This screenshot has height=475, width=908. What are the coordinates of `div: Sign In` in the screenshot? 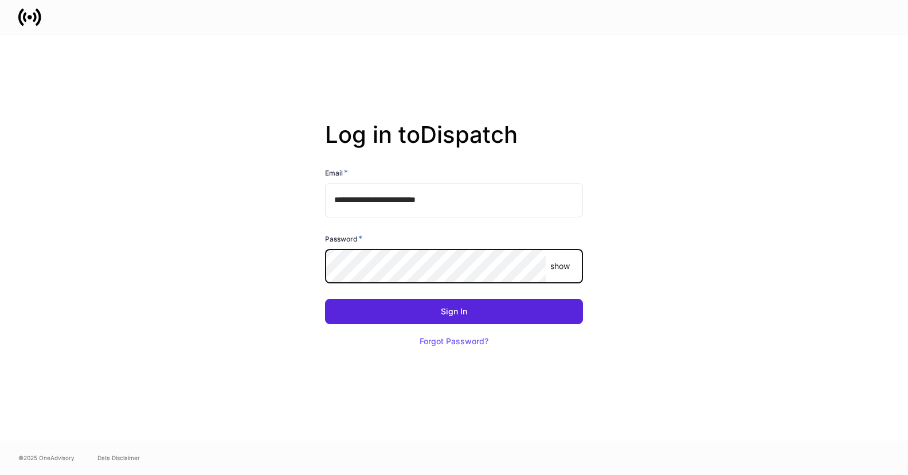 It's located at (454, 311).